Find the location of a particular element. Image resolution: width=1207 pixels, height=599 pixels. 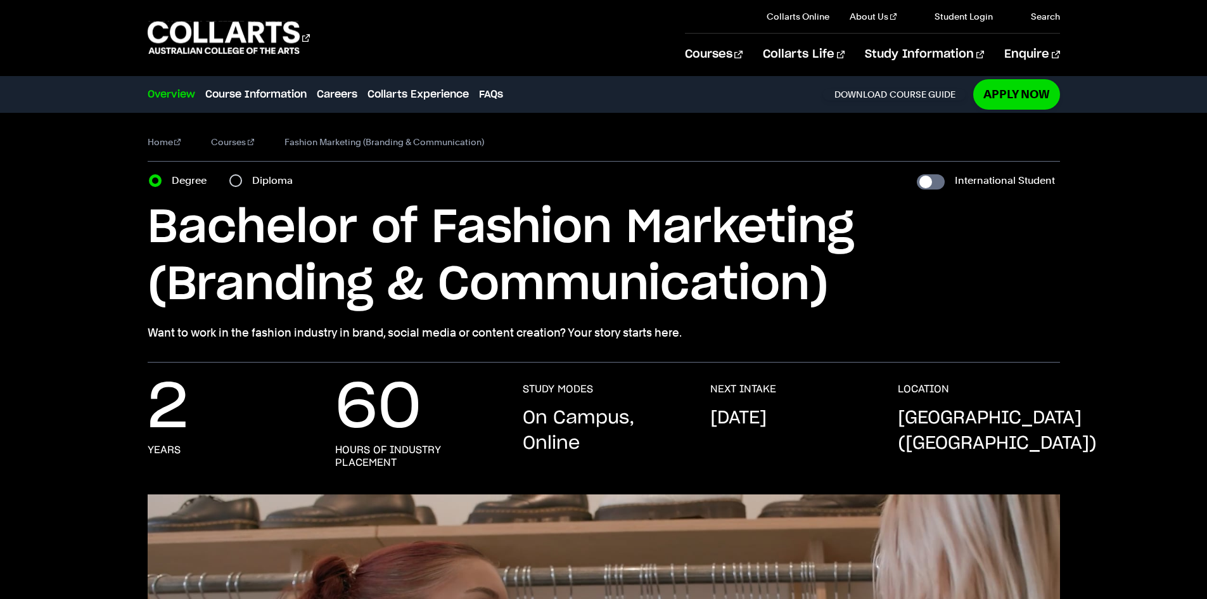

p: 60 is located at coordinates (378, 408).